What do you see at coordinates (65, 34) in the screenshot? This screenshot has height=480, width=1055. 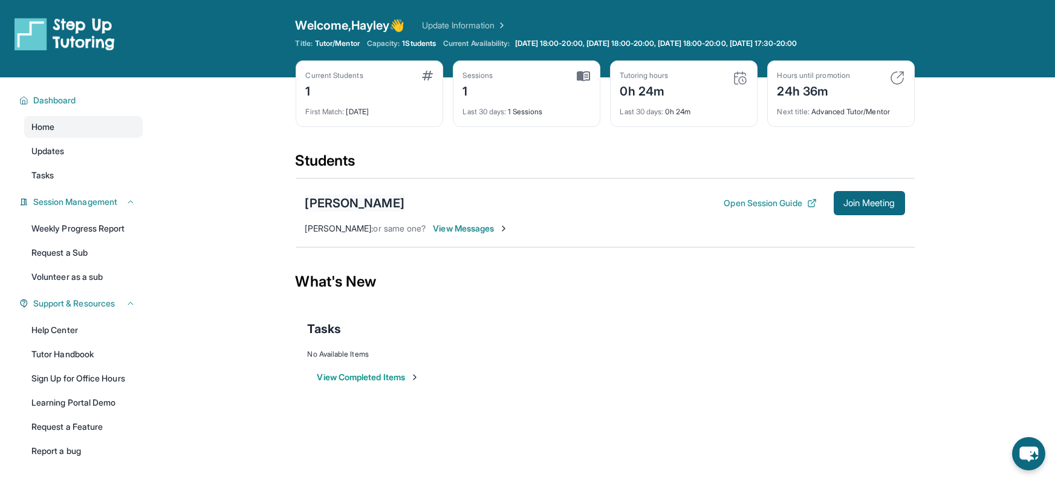 I see `img: logo` at bounding box center [65, 34].